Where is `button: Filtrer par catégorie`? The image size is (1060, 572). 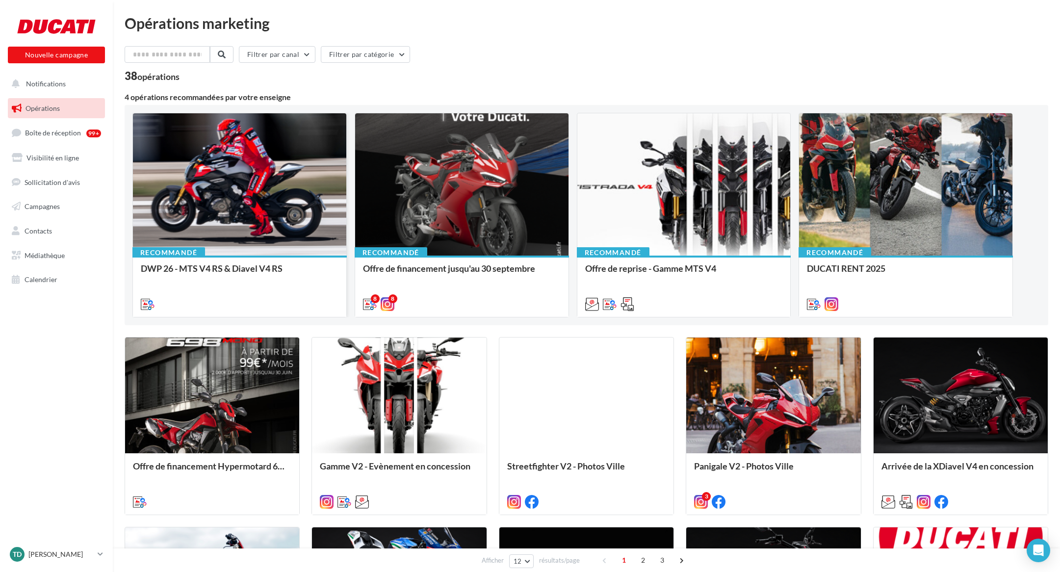 button: Filtrer par catégorie is located at coordinates (365, 54).